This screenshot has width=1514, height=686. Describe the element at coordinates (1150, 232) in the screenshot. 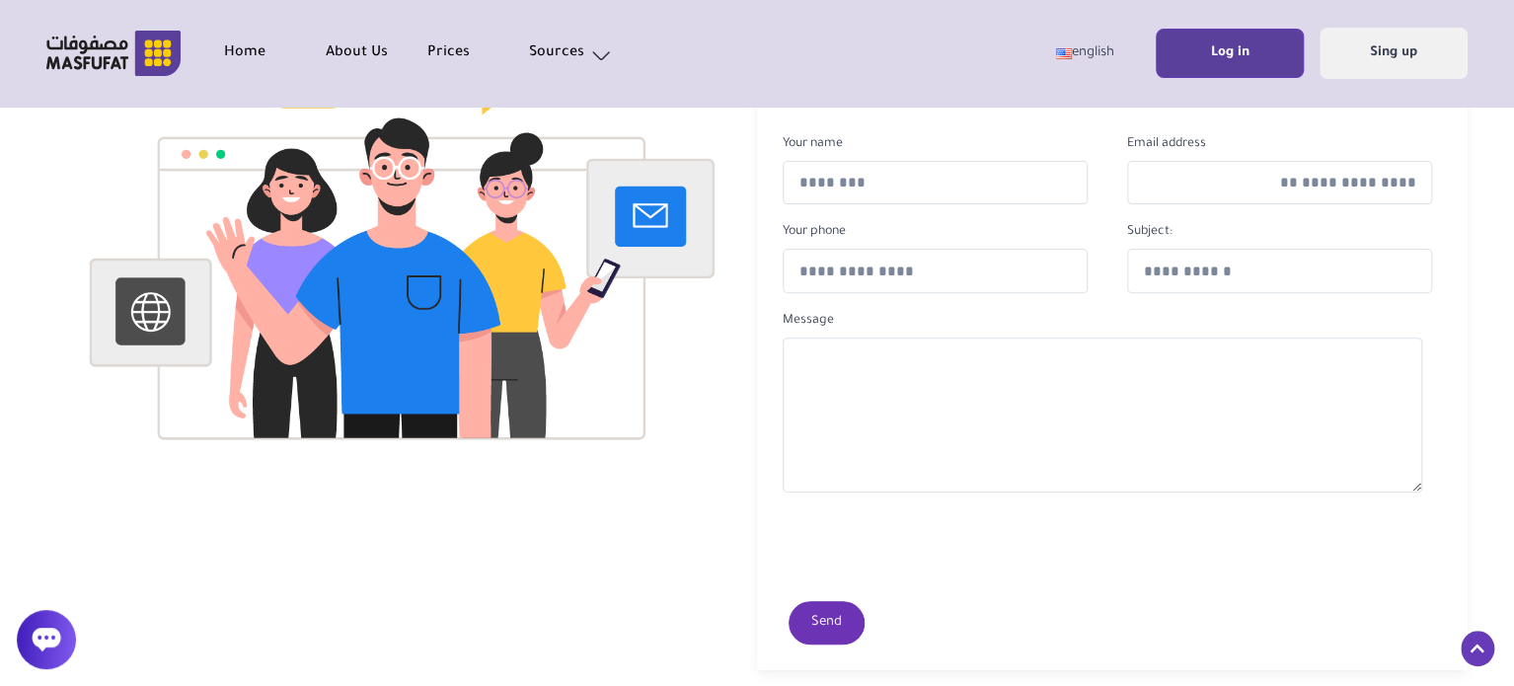

I see `label: Subject:` at that location.